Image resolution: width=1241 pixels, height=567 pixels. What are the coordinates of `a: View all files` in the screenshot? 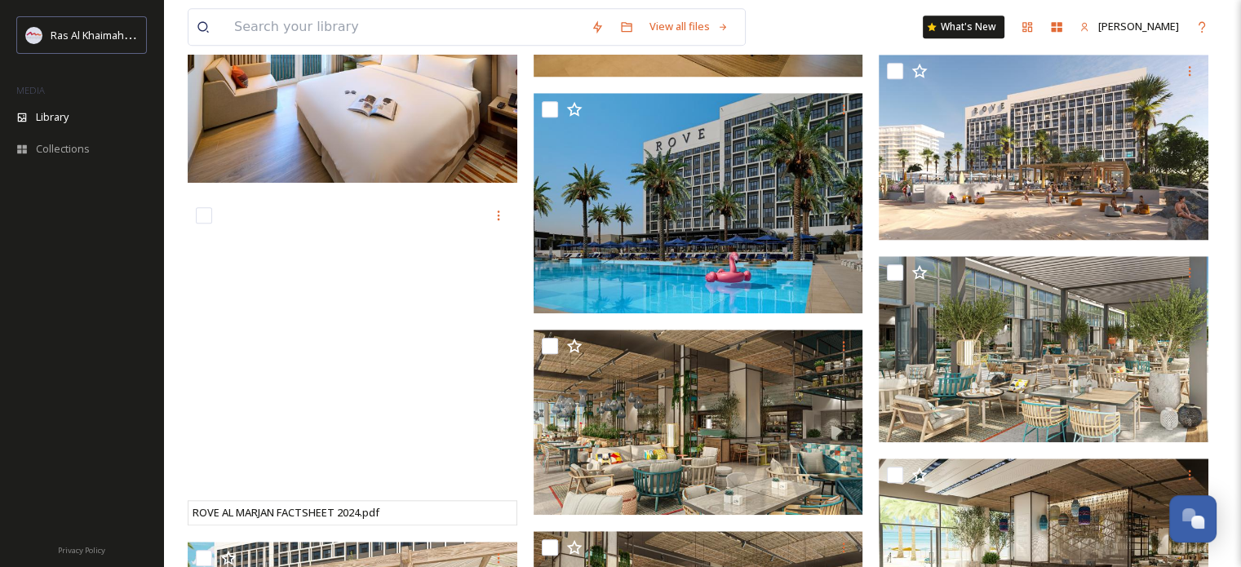 It's located at (689, 26).